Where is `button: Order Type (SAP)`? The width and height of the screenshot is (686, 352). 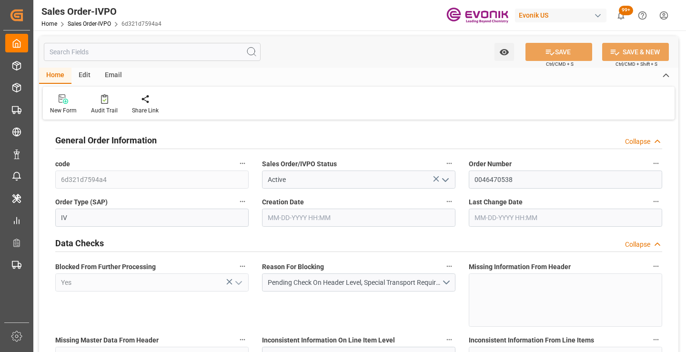 button: Order Type (SAP) is located at coordinates (243, 202).